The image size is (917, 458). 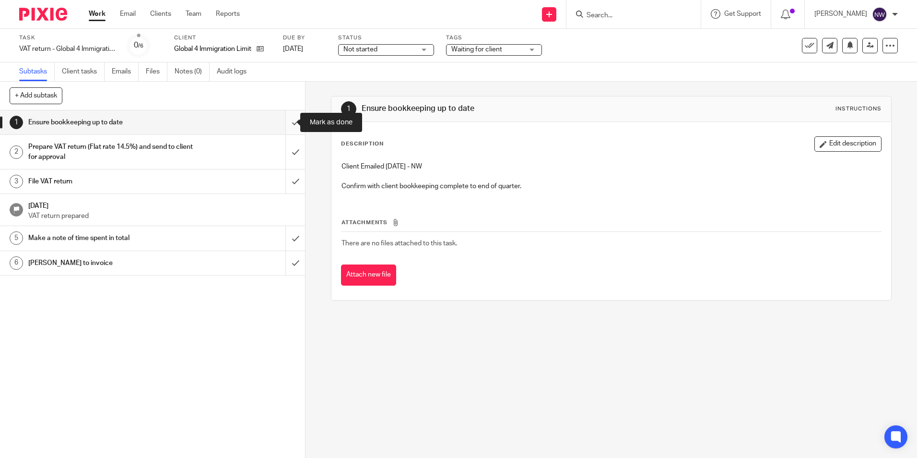 What do you see at coordinates (494, 38) in the screenshot?
I see `label: Tags` at bounding box center [494, 38].